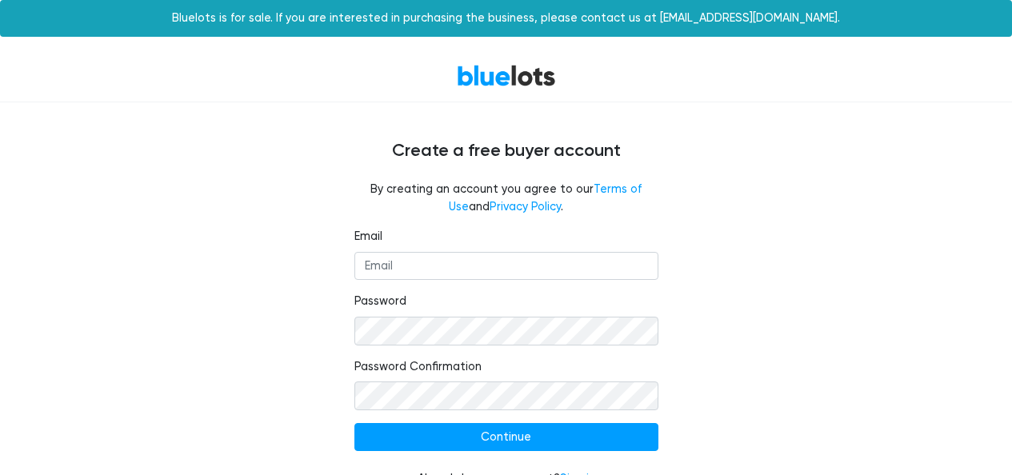 The height and width of the screenshot is (475, 1012). What do you see at coordinates (506, 198) in the screenshot?
I see `fieldset: By creating an account you agree to our and .` at bounding box center [506, 198].